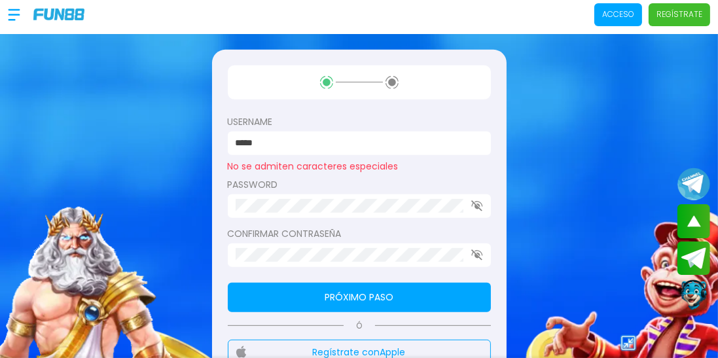 Image resolution: width=718 pixels, height=358 pixels. I want to click on p: Ó, so click(359, 326).